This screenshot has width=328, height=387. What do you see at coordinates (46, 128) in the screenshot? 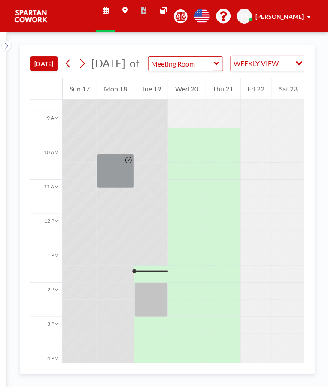
I see `div: 9 AM` at bounding box center [46, 128].